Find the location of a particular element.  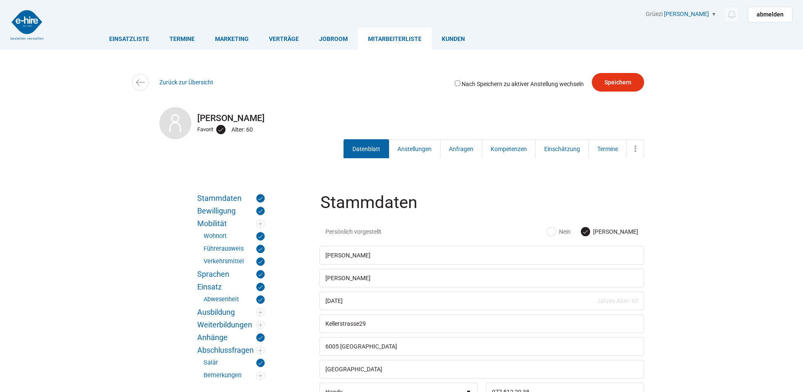

div: Alter: 60 is located at coordinates (243, 129).